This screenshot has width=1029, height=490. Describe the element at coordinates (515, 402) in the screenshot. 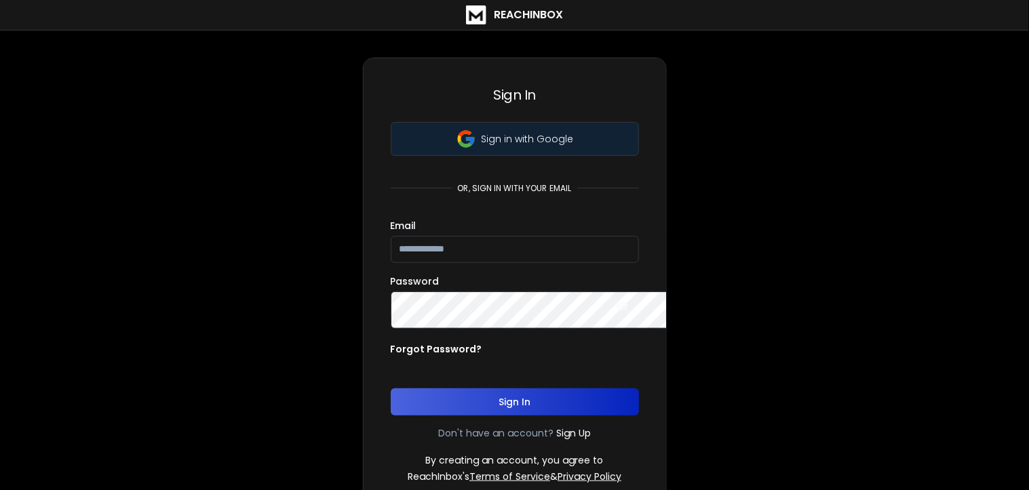

I see `button: Sign In` at that location.